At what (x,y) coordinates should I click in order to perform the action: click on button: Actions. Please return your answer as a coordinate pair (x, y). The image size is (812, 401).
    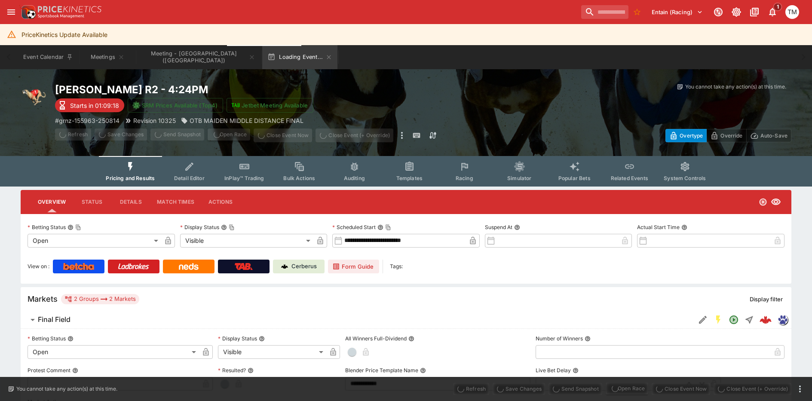
    Looking at the image, I should click on (221, 202).